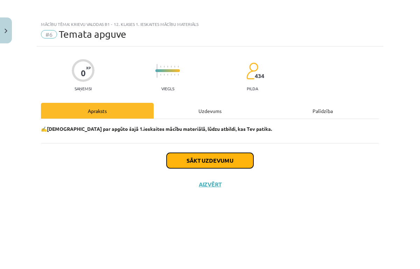 The image size is (420, 269). What do you see at coordinates (259, 76) in the screenshot?
I see `span: 434` at bounding box center [259, 76].